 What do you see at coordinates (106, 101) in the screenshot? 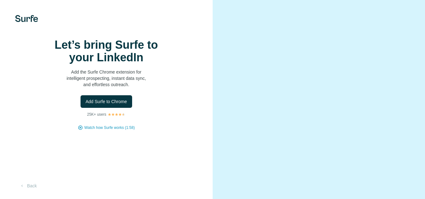
I see `button: Add Surfe to Chrome` at bounding box center [106, 101].